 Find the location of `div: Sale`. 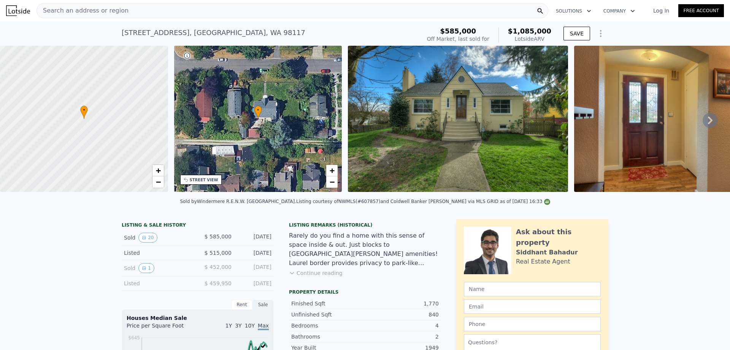

div: Sale is located at coordinates (263, 304).